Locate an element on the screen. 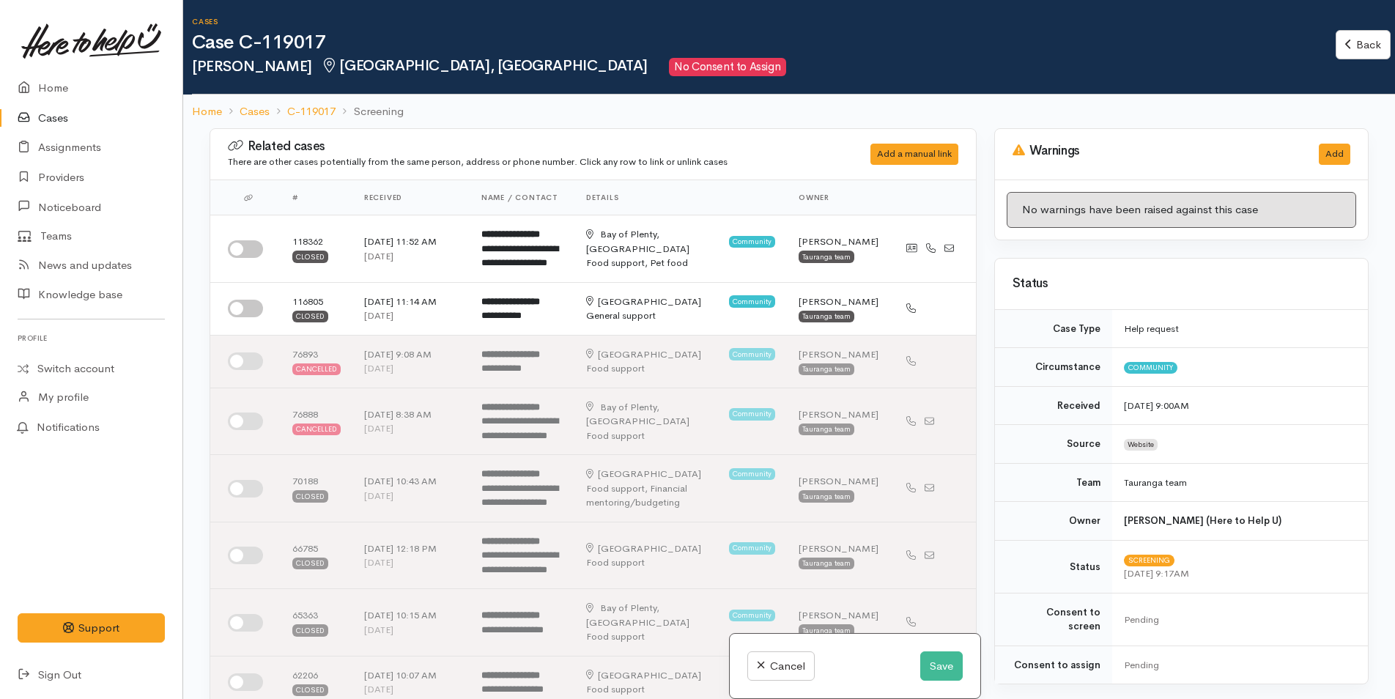  td: Team is located at coordinates (1054, 482).